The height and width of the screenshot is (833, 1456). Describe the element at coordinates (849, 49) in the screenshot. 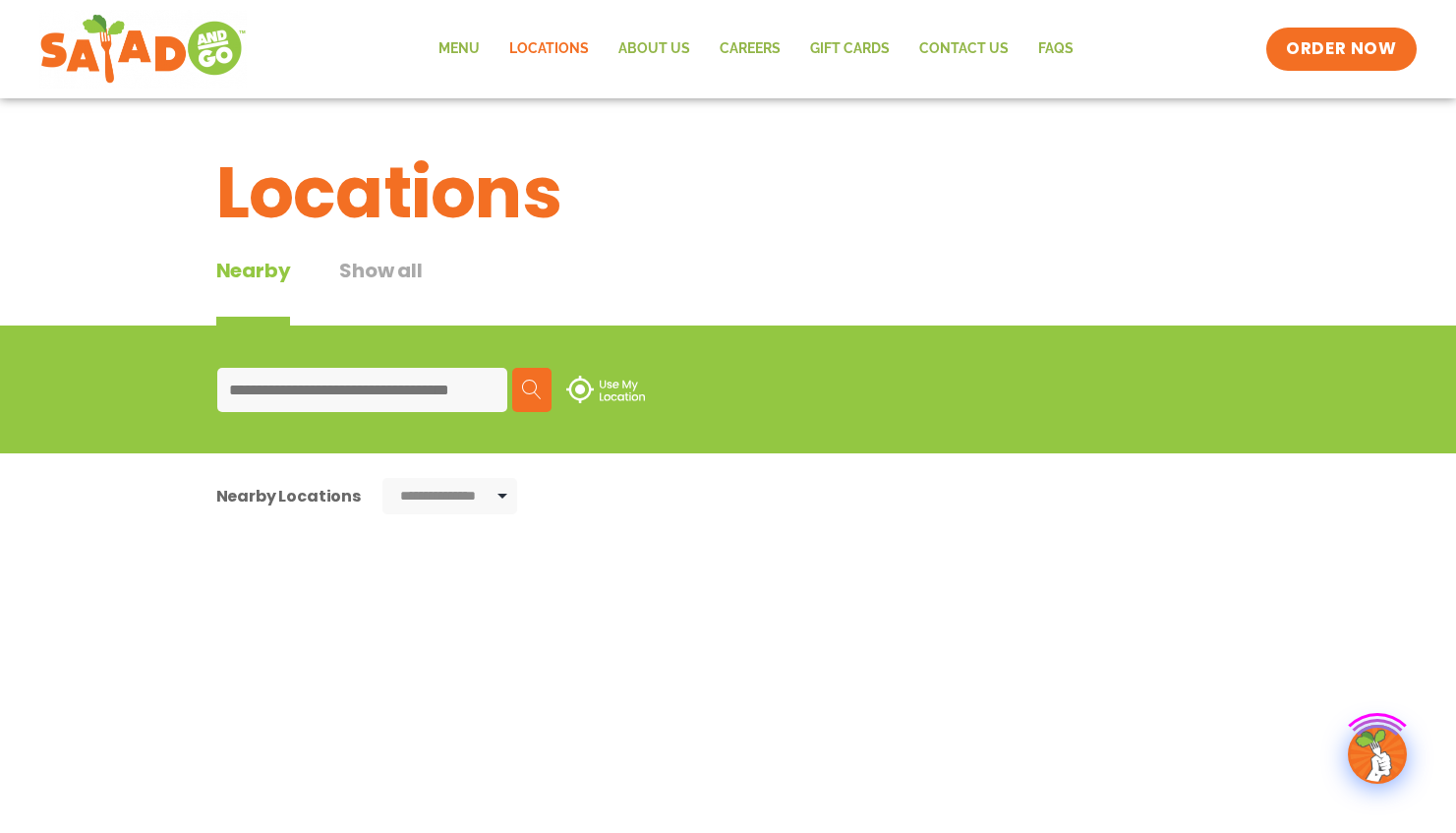

I see `a: GIFT CARDS` at that location.